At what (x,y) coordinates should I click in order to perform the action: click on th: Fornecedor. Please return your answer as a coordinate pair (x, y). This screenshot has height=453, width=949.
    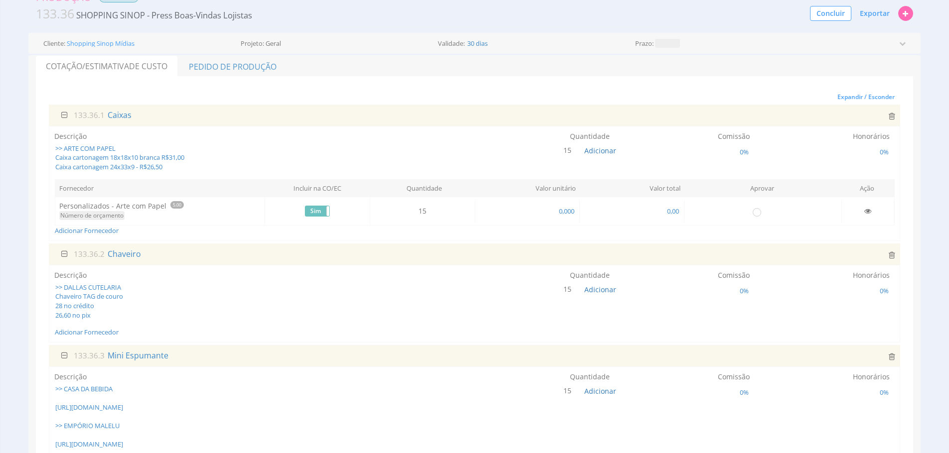
    Looking at the image, I should click on (160, 188).